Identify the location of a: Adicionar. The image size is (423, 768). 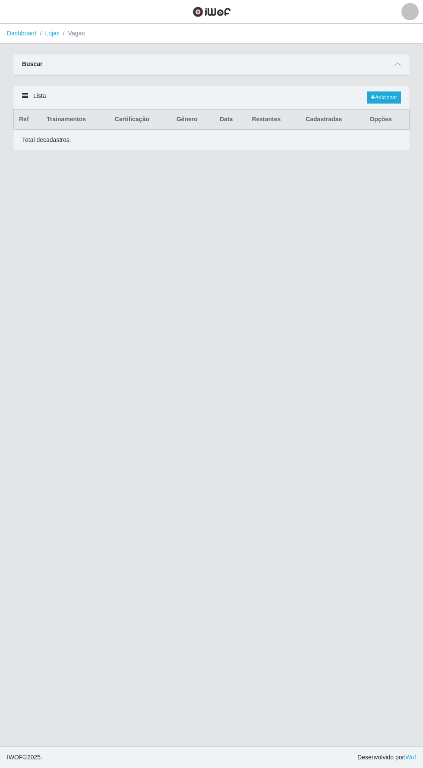
(384, 98).